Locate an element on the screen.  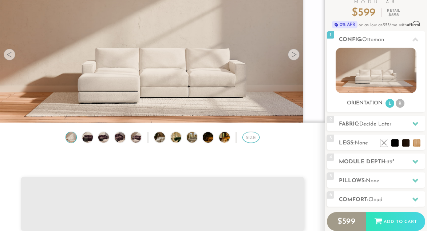
span: Cloud is located at coordinates (375, 200).